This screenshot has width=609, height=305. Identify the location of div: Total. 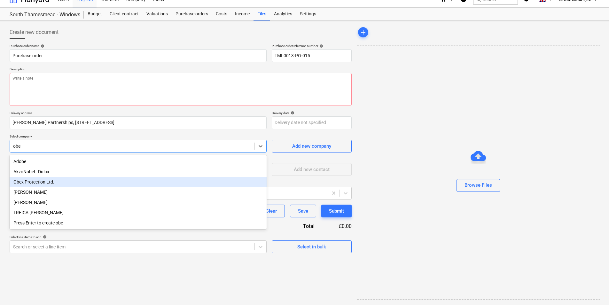
(297, 226).